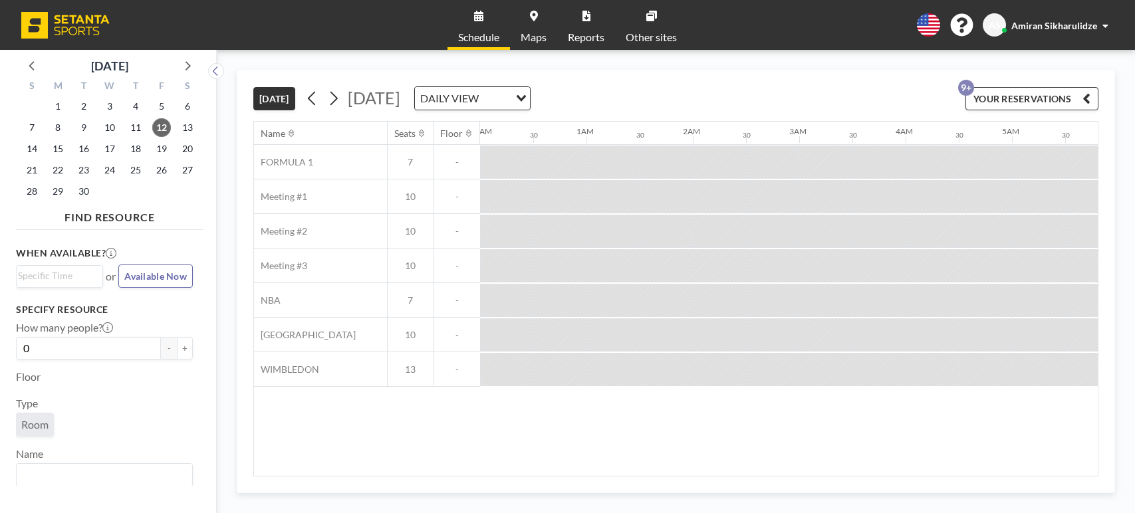  What do you see at coordinates (904, 131) in the screenshot?
I see `div: 4AM` at bounding box center [904, 131].